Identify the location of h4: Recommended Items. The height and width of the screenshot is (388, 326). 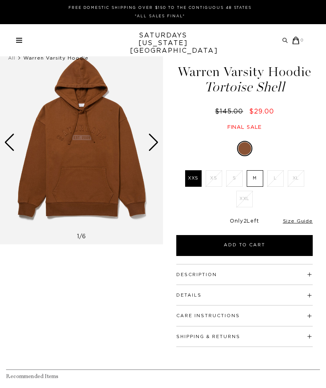
(163, 376).